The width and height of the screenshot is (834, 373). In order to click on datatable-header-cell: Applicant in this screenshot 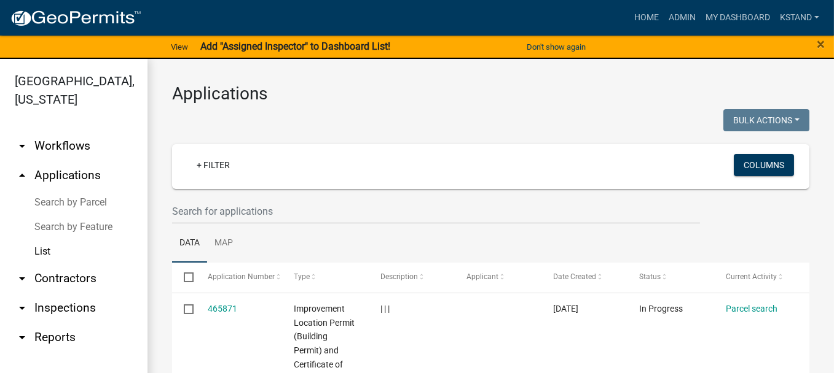, I will do `click(498, 278)`.